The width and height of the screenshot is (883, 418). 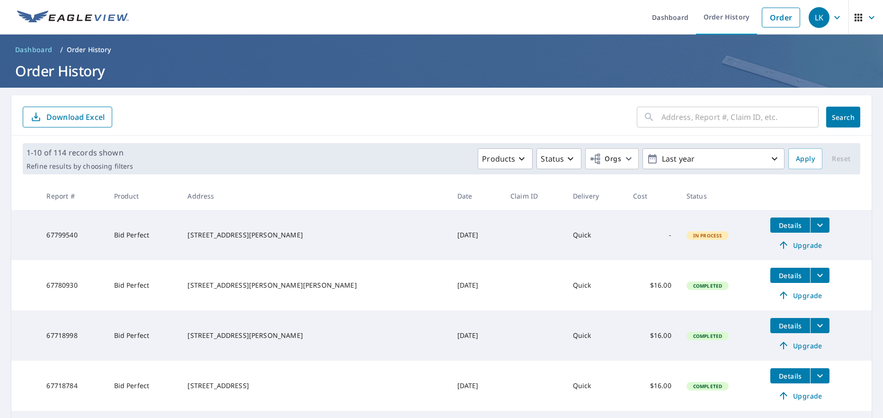 I want to click on th: Report #, so click(x=72, y=196).